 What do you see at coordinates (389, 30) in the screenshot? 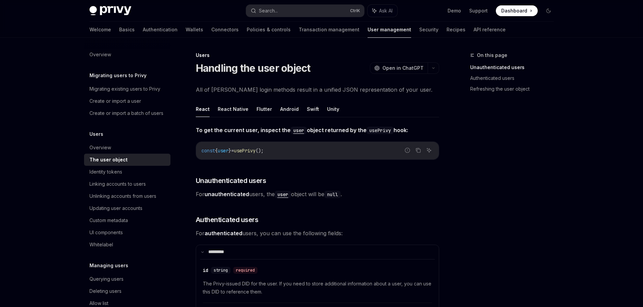
I see `a: User management` at bounding box center [389, 30].